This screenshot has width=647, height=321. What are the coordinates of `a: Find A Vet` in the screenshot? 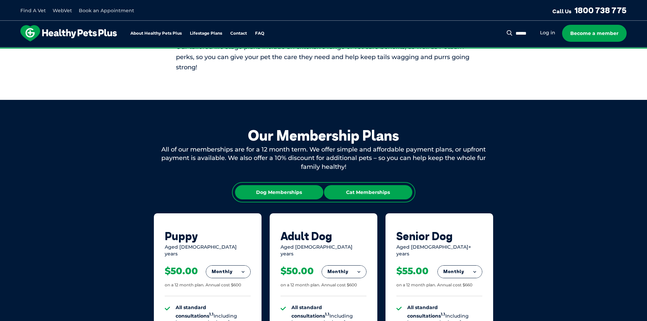 It's located at (33, 11).